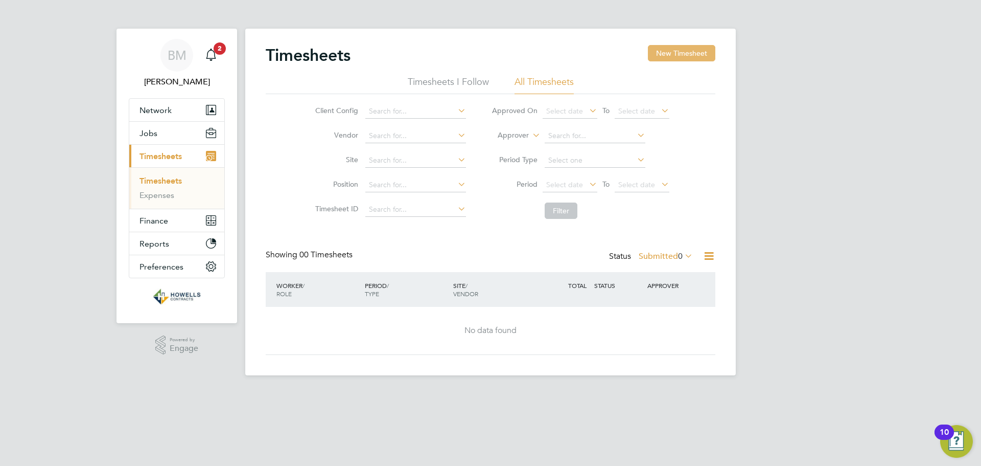 This screenshot has height=466, width=981. What do you see at coordinates (578, 285) in the screenshot?
I see `span: TOTAL` at bounding box center [578, 285].